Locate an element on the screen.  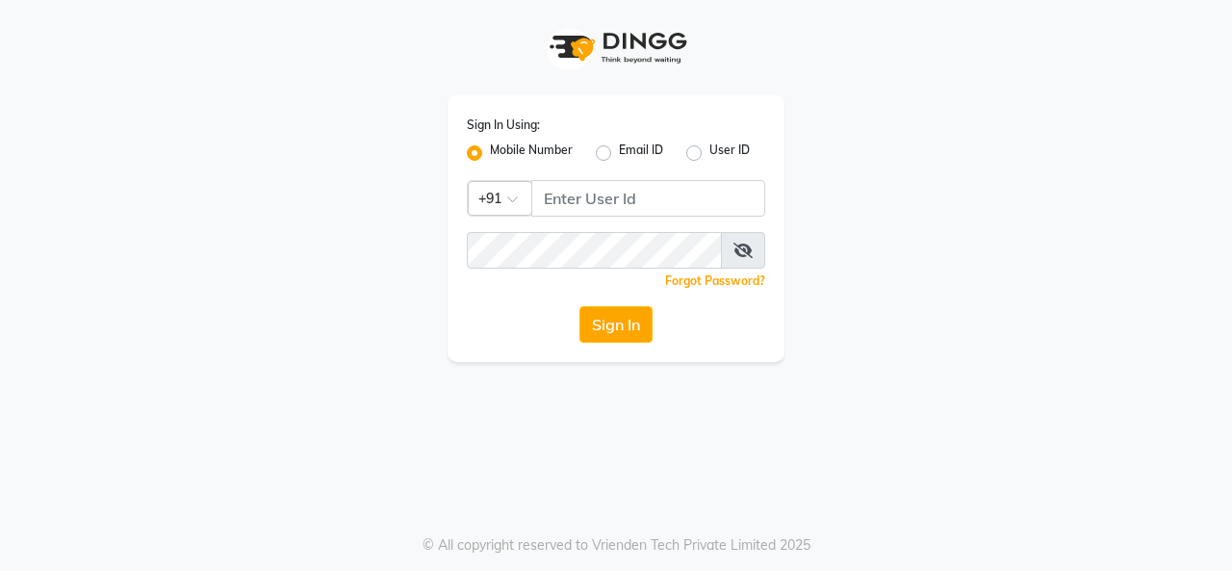
label: Sign In Using: is located at coordinates (503, 125).